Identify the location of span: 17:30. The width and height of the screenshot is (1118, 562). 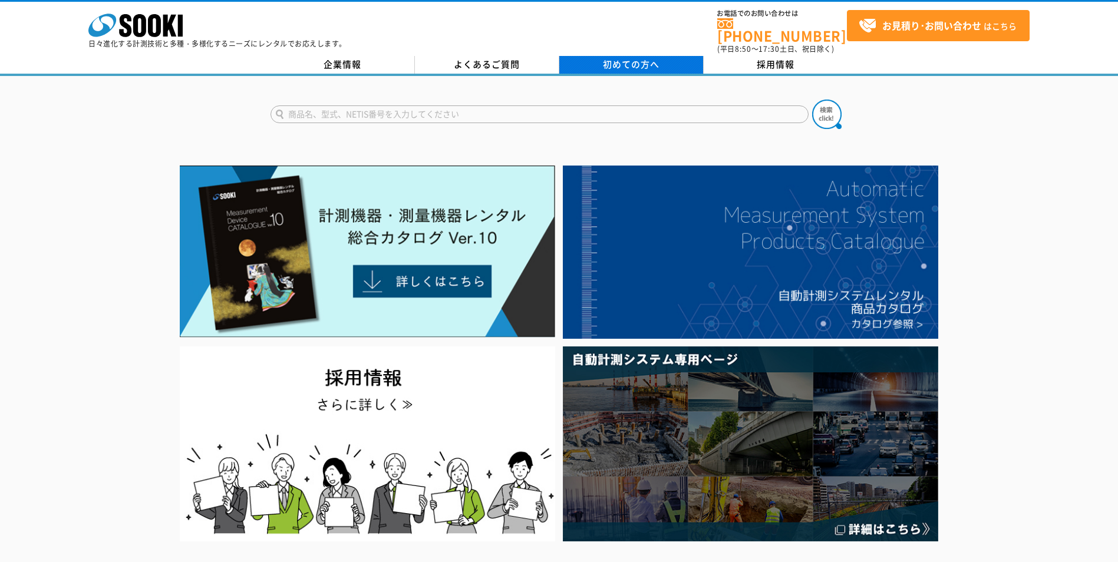
(769, 49).